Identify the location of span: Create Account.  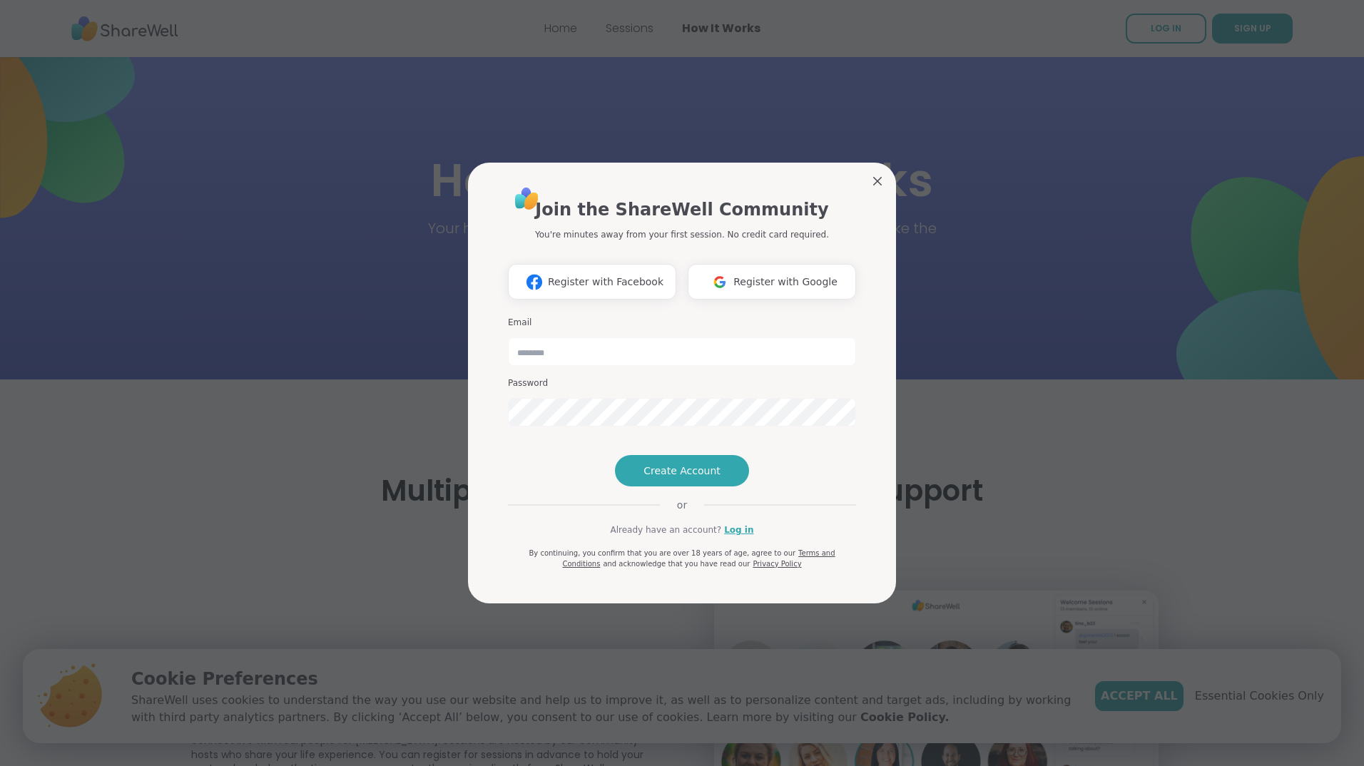
(682, 471).